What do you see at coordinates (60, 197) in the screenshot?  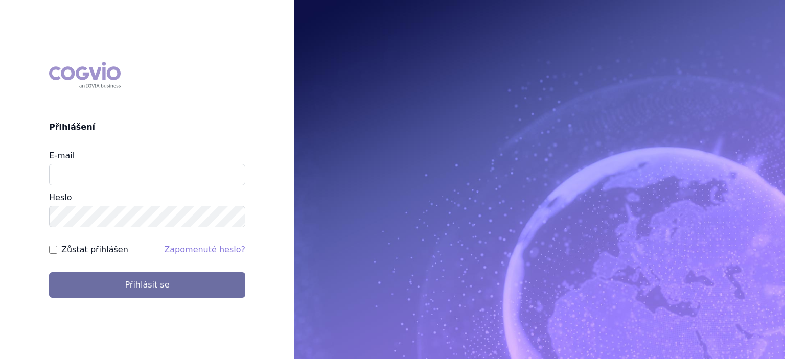 I see `label: Heslo` at bounding box center [60, 197].